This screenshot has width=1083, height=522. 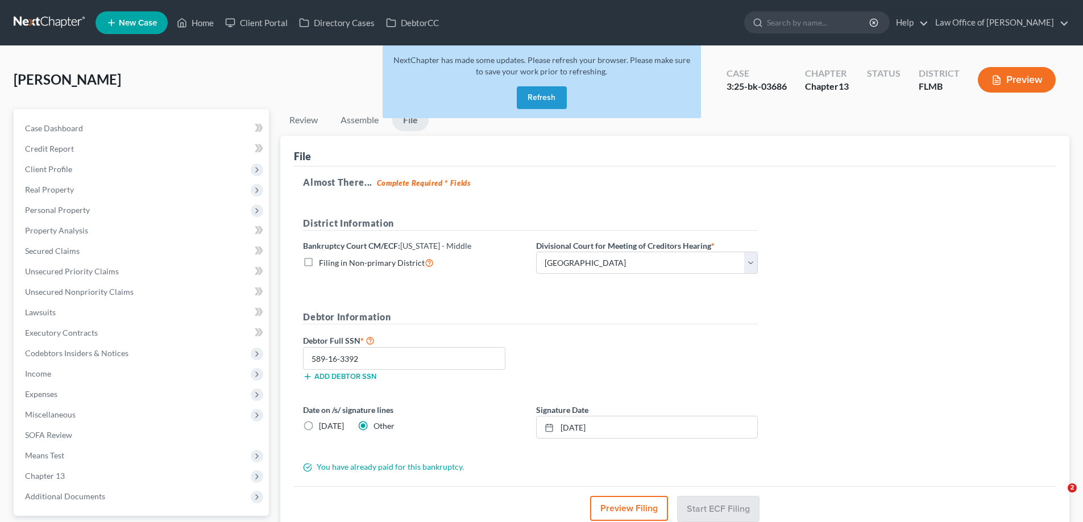 What do you see at coordinates (138, 23) in the screenshot?
I see `span: New Case` at bounding box center [138, 23].